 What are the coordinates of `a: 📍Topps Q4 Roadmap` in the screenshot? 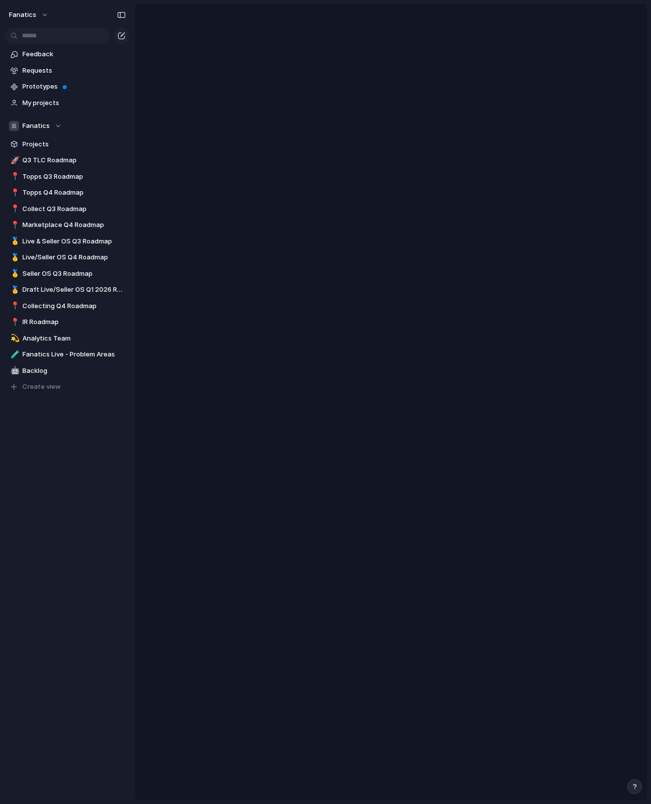 It's located at (67, 193).